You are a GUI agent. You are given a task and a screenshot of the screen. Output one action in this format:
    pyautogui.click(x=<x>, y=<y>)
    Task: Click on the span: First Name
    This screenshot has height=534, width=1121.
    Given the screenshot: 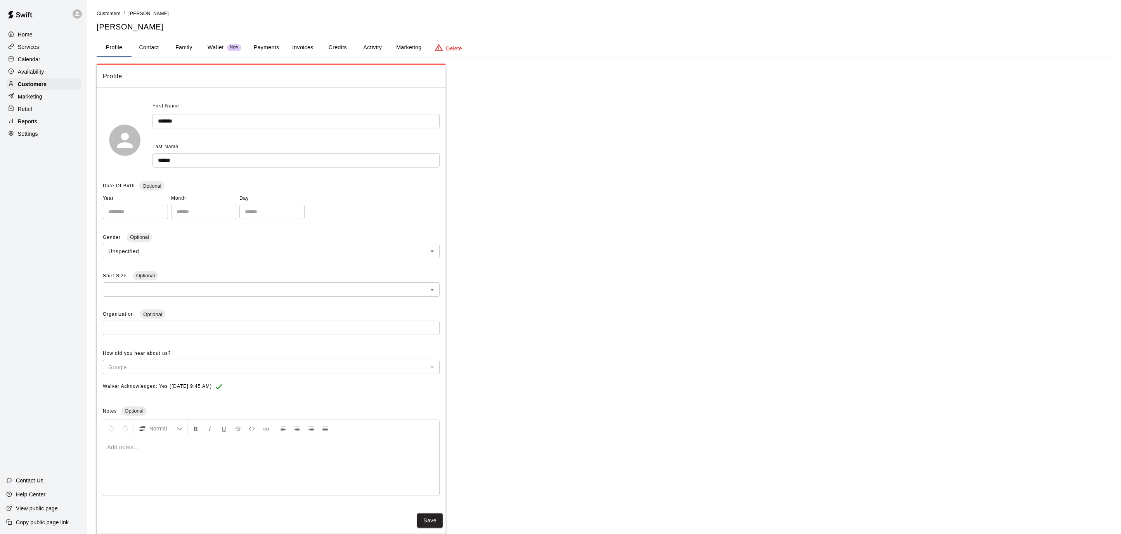 What is the action you would take?
    pyautogui.click(x=166, y=106)
    